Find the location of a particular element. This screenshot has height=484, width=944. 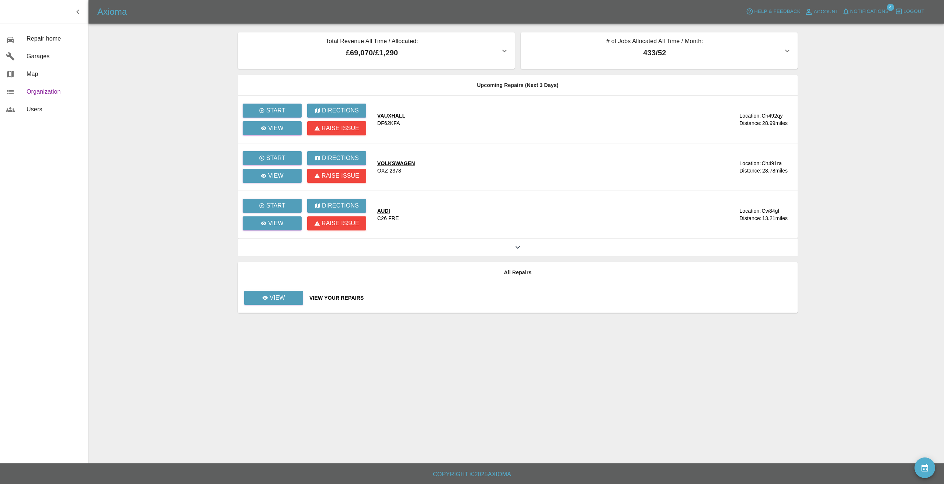

button: Total Revenue All Time / Allocated:£69,070/£1,290 is located at coordinates (376, 51).